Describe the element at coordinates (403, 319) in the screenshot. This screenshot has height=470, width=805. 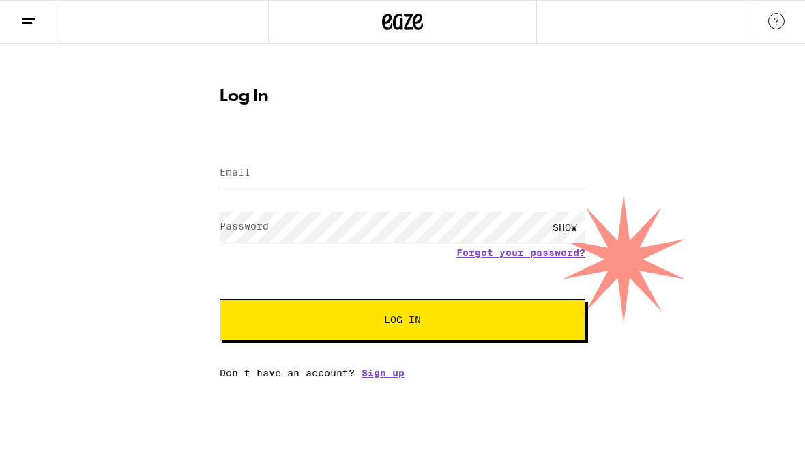
I see `span: Log In` at that location.